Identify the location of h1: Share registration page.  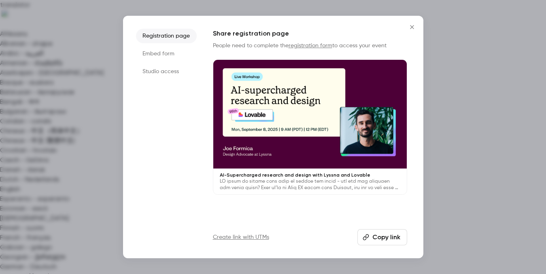
(310, 34).